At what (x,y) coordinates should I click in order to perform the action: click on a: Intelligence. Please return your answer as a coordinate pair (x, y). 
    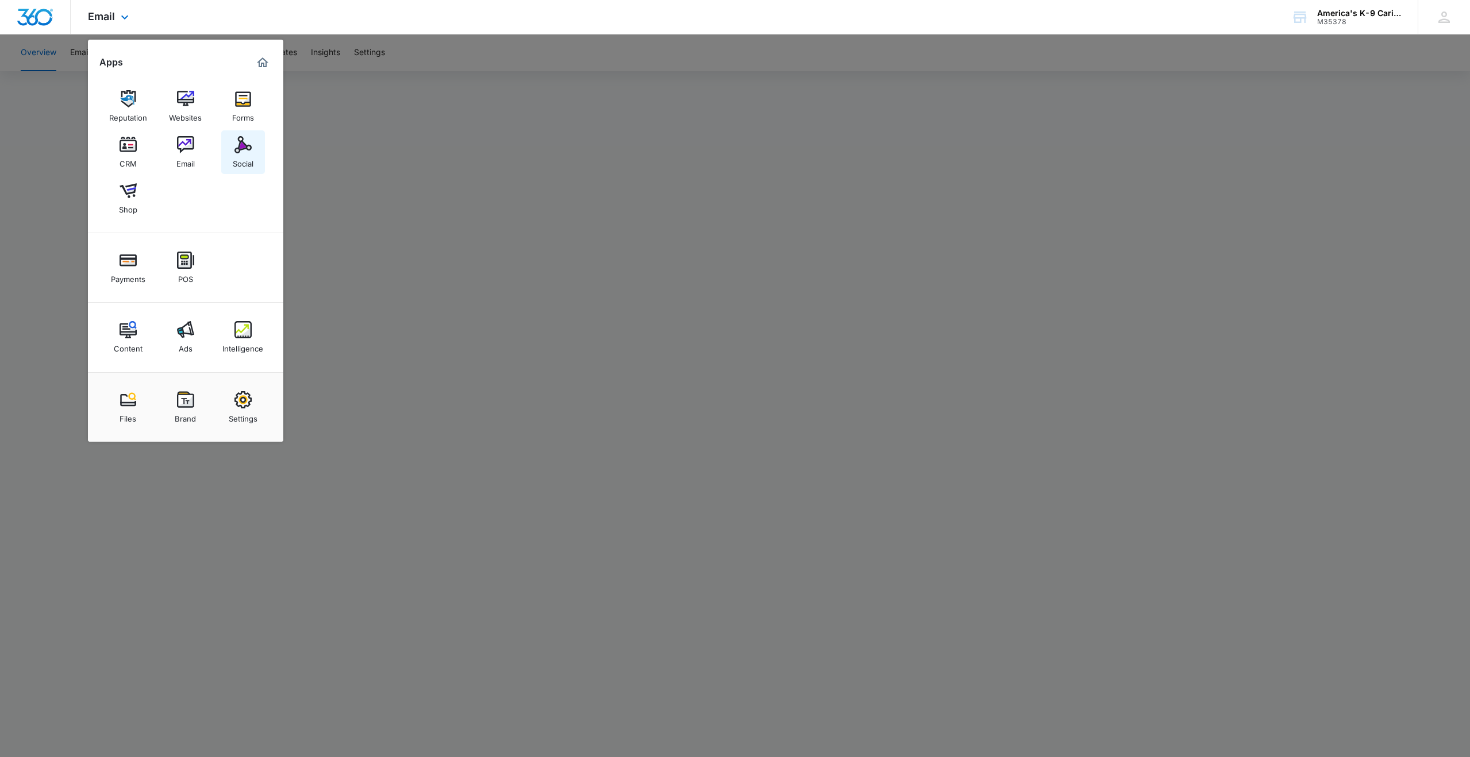
    Looking at the image, I should click on (243, 337).